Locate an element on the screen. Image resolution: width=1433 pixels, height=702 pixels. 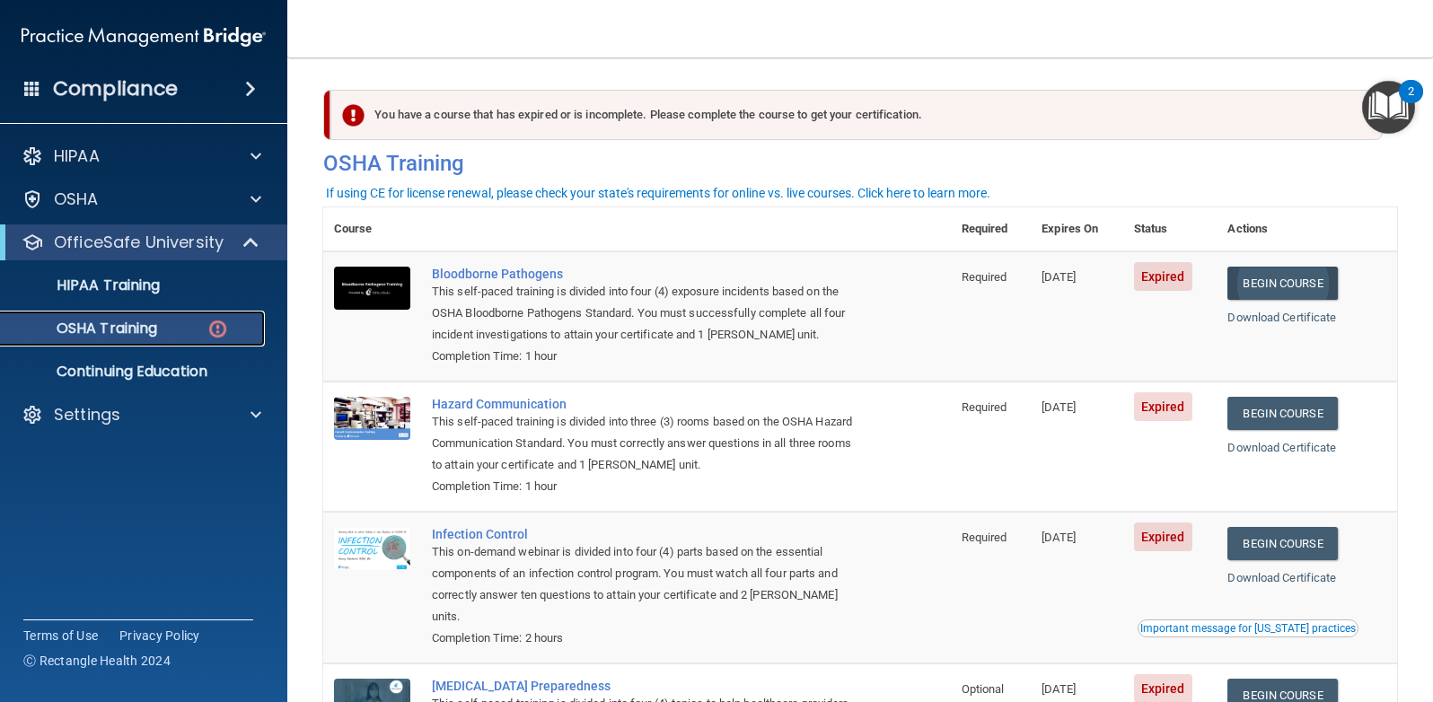
a: OSHA is located at coordinates (141, 199).